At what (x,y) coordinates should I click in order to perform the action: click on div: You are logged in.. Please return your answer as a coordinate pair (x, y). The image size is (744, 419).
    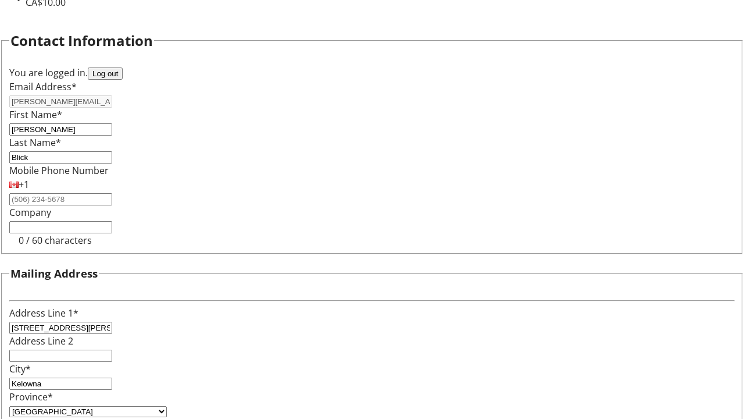
    Looking at the image, I should click on (372, 73).